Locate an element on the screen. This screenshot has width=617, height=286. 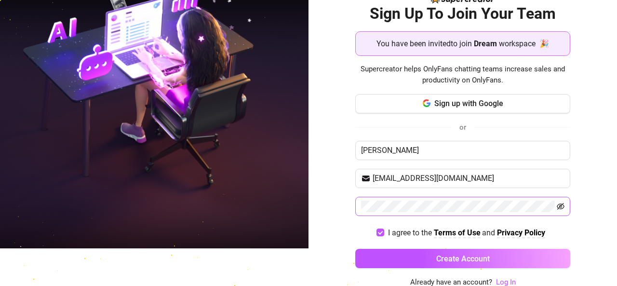
button: Sign up with Google is located at coordinates (462, 104).